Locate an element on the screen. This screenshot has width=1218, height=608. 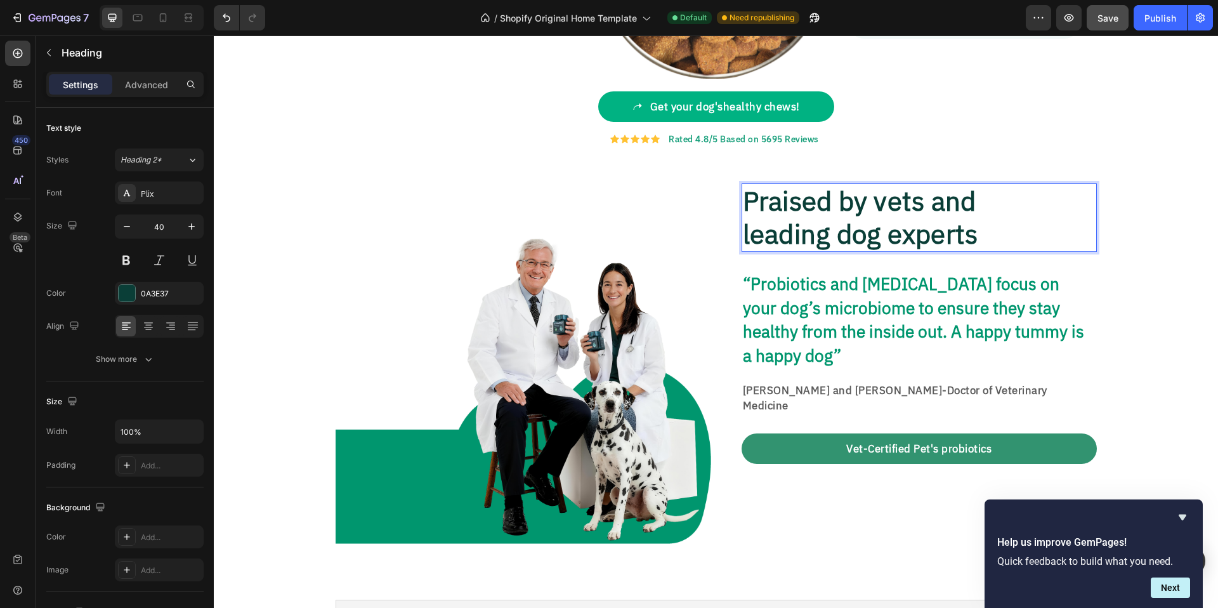
a: Get your dog'shealthy chews! is located at coordinates (502, 71).